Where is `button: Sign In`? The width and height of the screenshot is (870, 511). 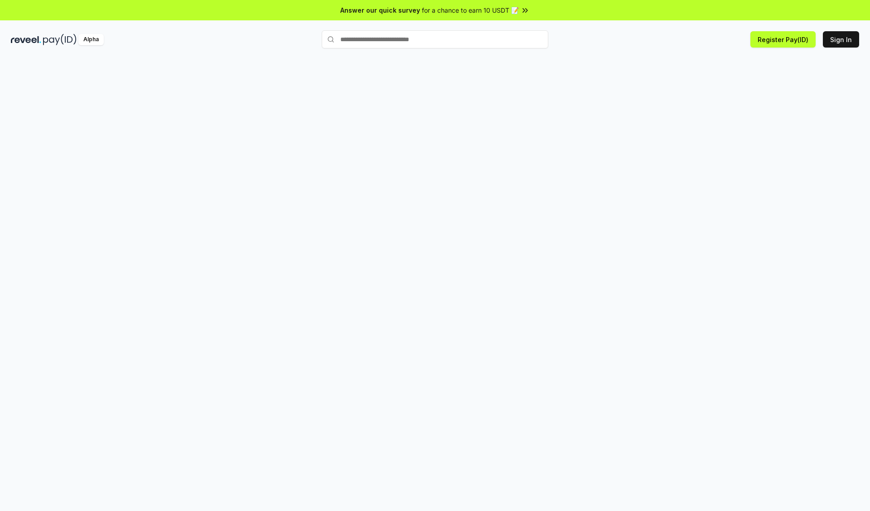 button: Sign In is located at coordinates (841, 39).